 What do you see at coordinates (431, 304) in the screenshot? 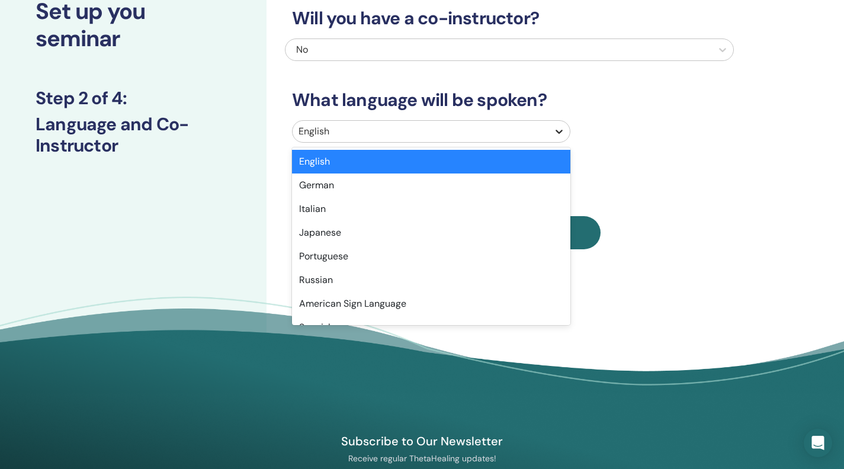
I see `div: American Sign Language` at bounding box center [431, 304].